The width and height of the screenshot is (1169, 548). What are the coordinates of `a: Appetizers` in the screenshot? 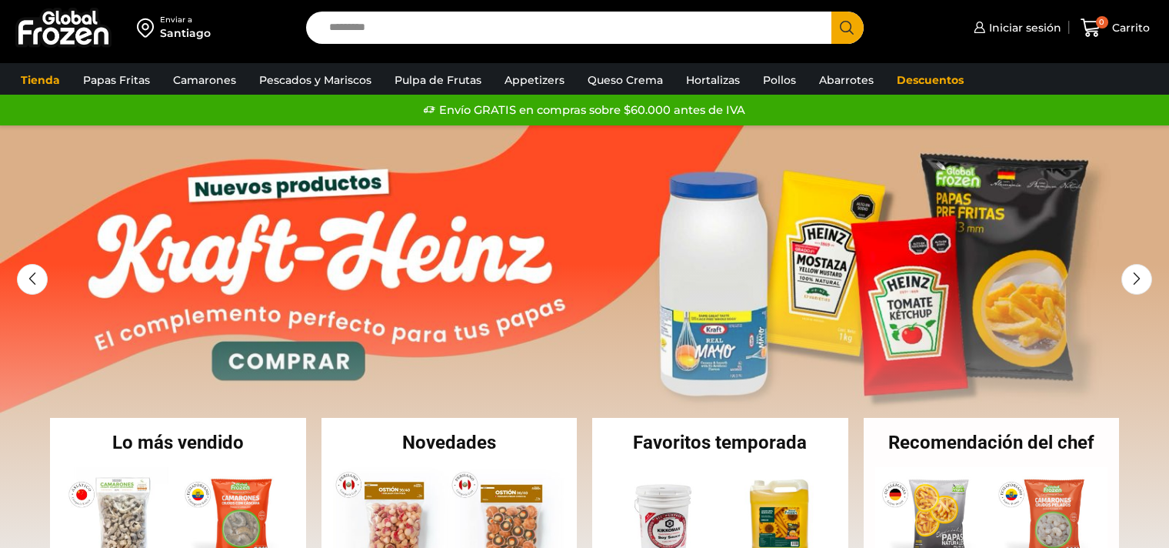 It's located at (534, 80).